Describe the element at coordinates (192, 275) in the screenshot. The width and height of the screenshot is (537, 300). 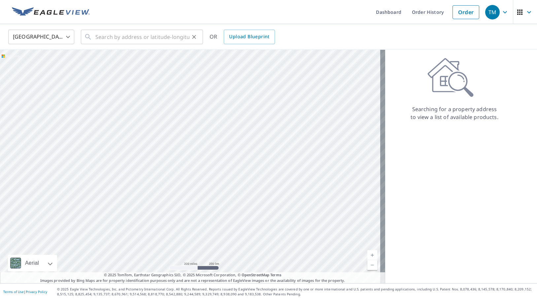
I see `span: © 2025 TomTom, Earthstar Geographics SIO, © 2025 Microsoft Corporation, ©` at that location.